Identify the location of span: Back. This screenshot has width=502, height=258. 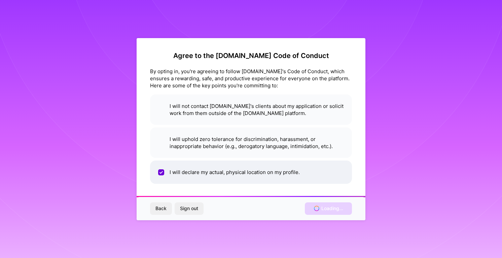
(161, 208).